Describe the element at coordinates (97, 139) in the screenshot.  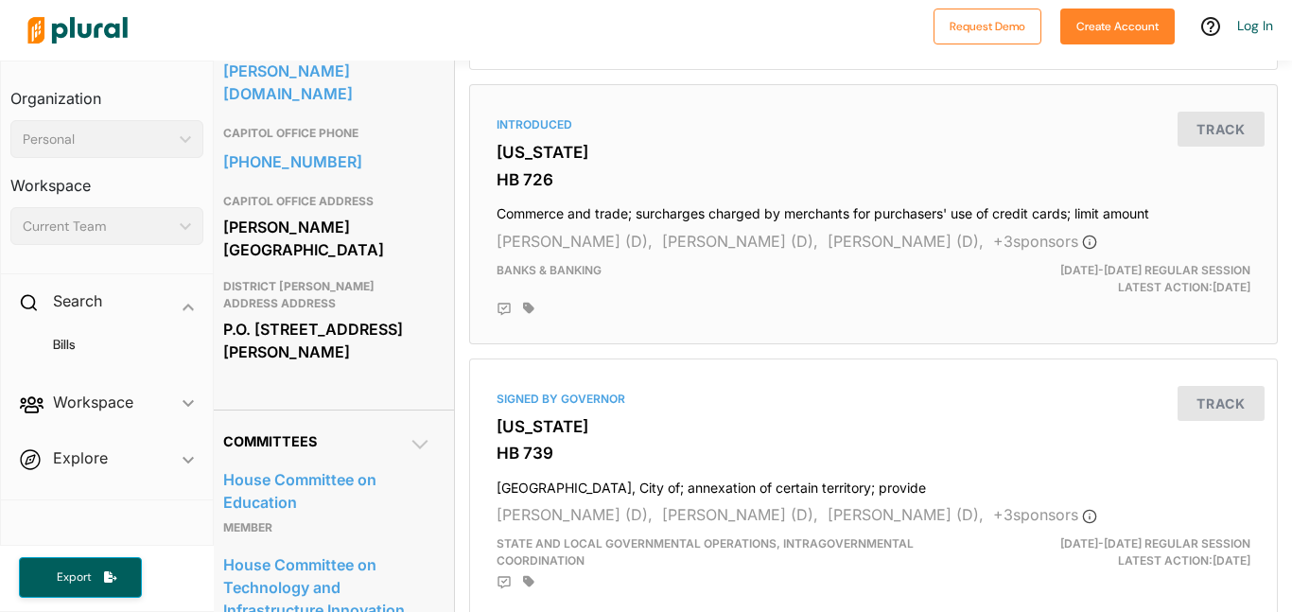
I see `div: Personal` at that location.